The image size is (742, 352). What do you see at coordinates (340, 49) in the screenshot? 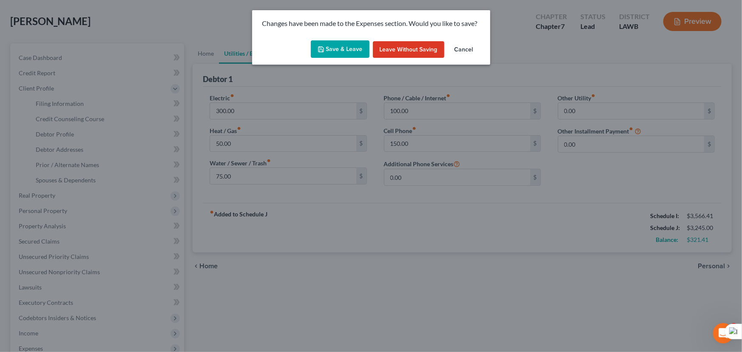
I see `button: Save & Leave` at bounding box center [340, 49].